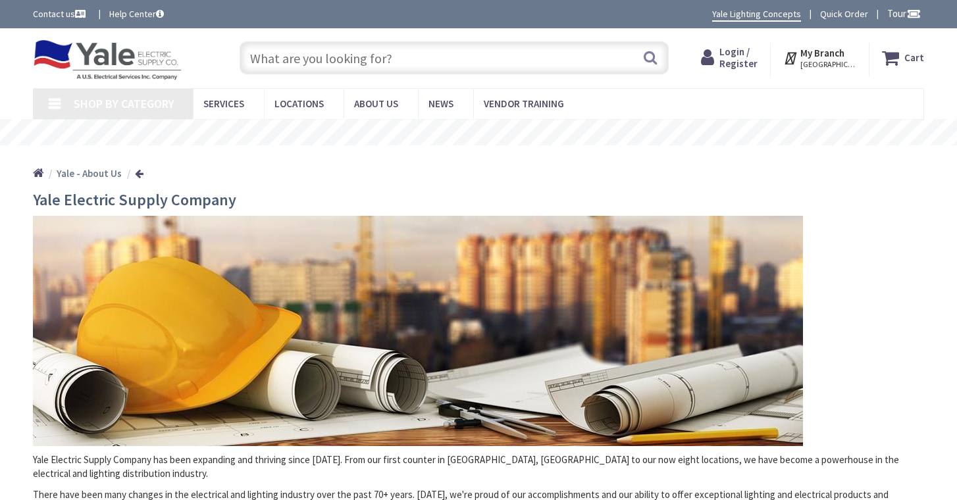 The image size is (957, 500). Describe the element at coordinates (376, 103) in the screenshot. I see `span: About Us` at that location.